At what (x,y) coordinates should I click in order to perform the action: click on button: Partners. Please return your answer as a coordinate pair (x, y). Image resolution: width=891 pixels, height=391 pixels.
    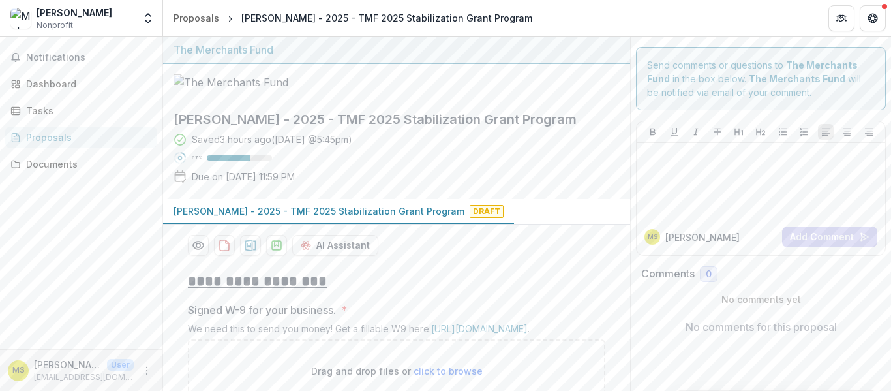
    Looking at the image, I should click on (842, 18).